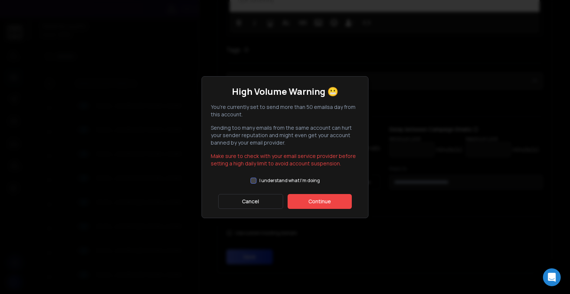  What do you see at coordinates (250, 201) in the screenshot?
I see `button: Cancel` at bounding box center [250, 201].